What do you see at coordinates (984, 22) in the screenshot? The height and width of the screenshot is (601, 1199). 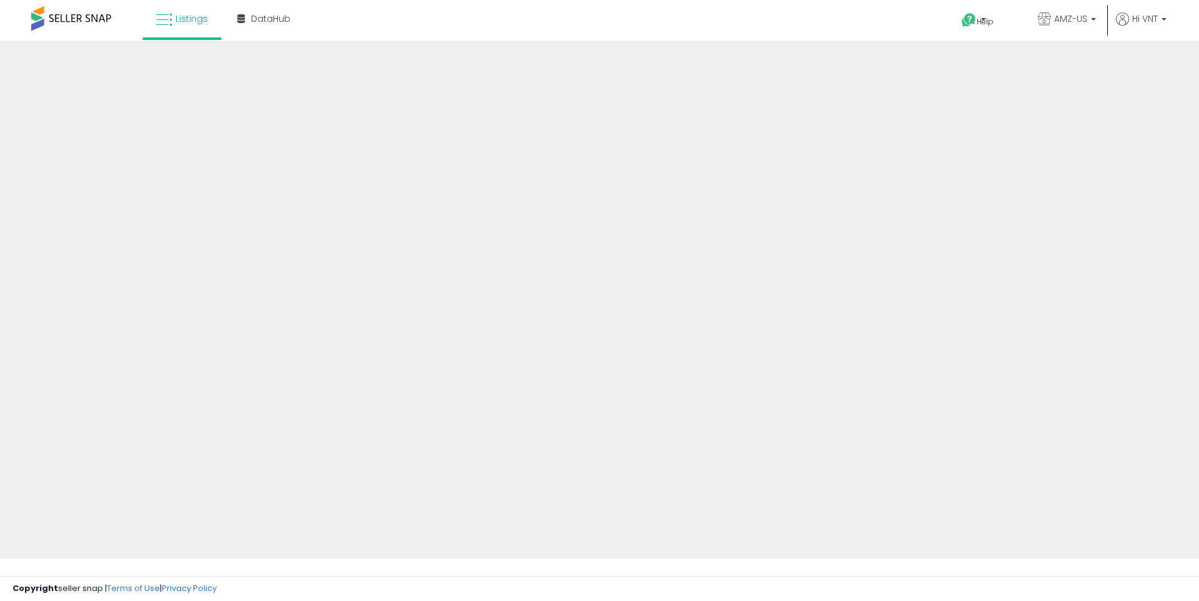 I see `a: Help` at bounding box center [984, 22].